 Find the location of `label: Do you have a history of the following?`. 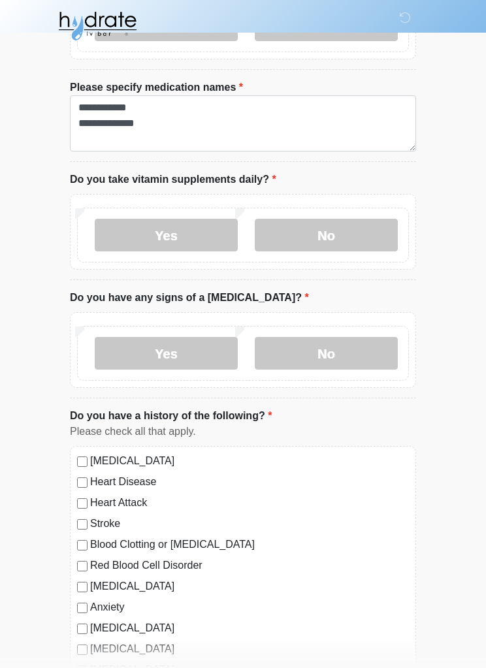

label: Do you have a history of the following? is located at coordinates (170, 417).